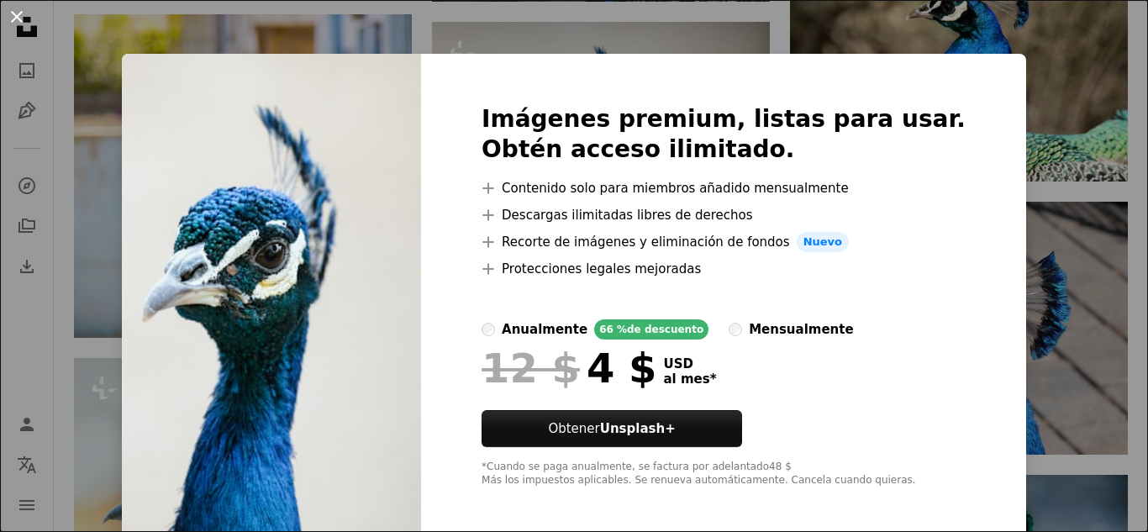 The width and height of the screenshot is (1148, 532). What do you see at coordinates (723, 215) in the screenshot?
I see `li: Descargas ilimitadas libres de derechos` at bounding box center [723, 215].